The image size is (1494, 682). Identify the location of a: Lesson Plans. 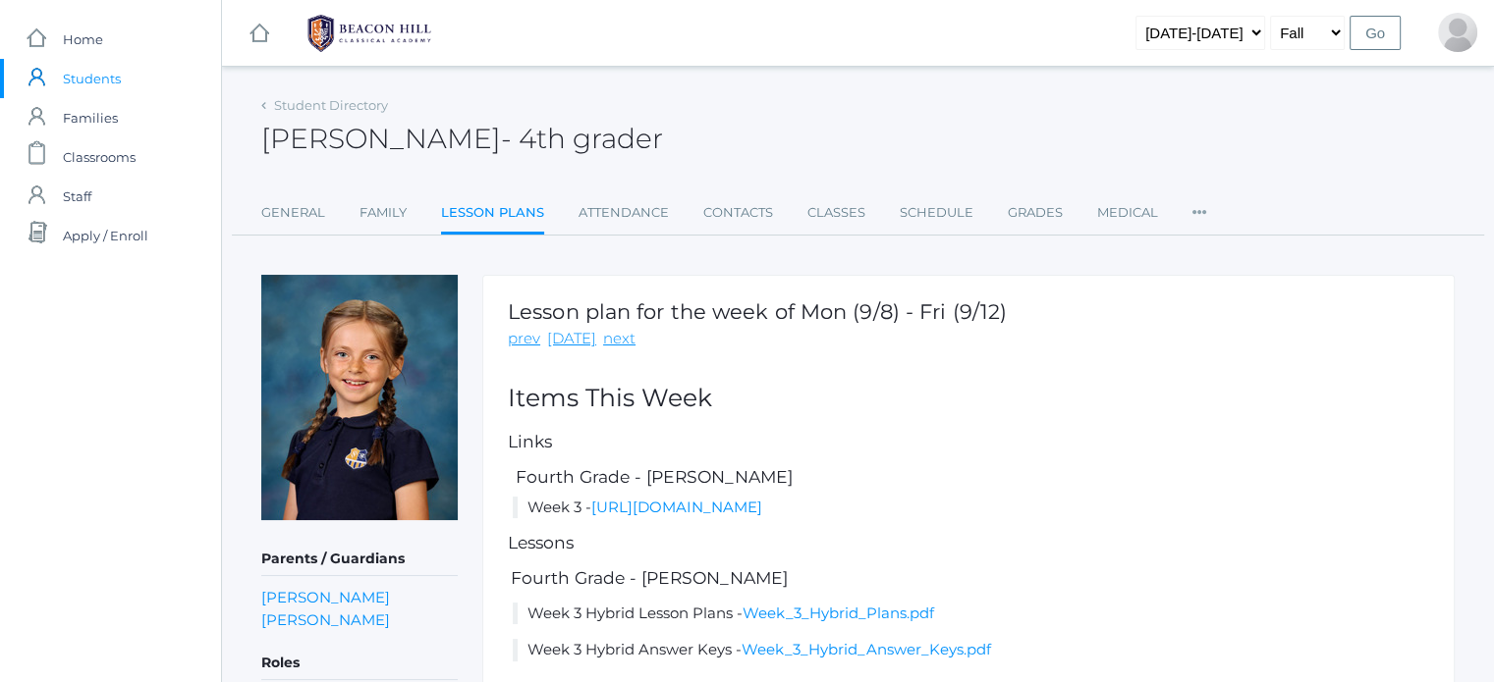
(492, 214).